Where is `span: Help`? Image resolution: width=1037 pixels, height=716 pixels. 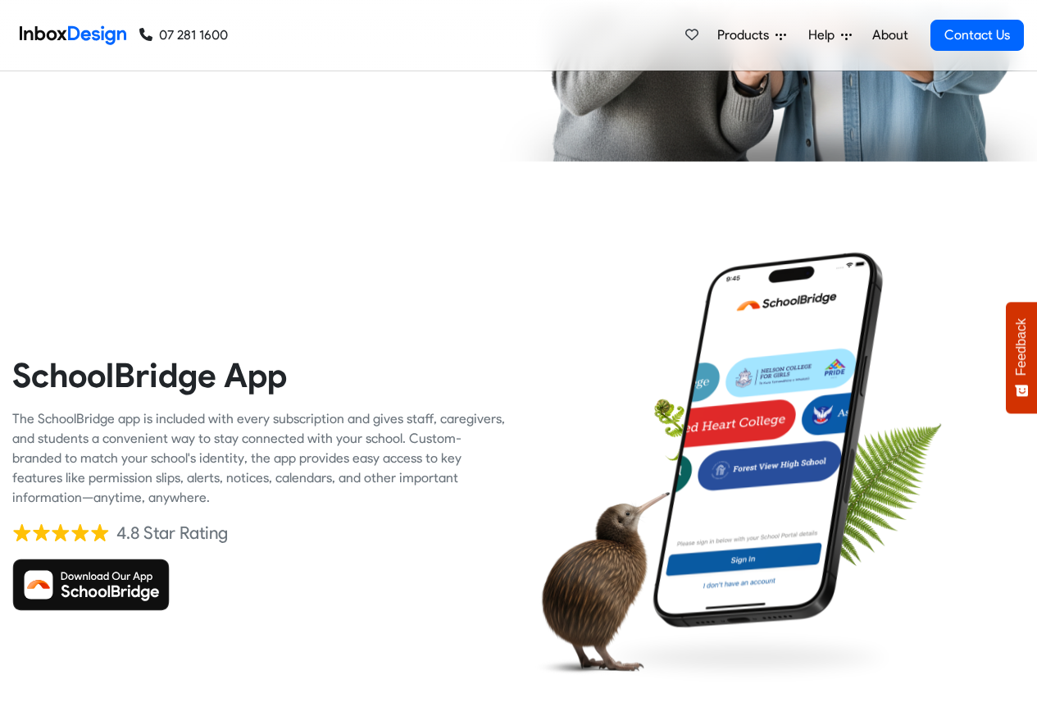
span: Help is located at coordinates (825, 35).